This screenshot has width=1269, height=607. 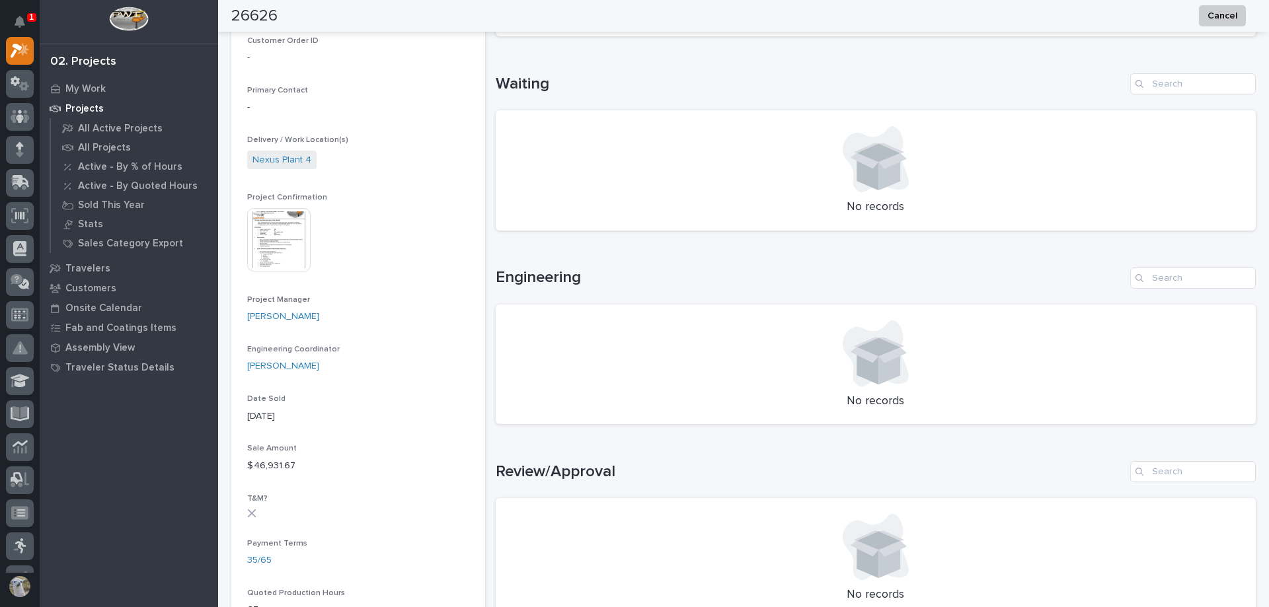 I want to click on span: Delivery / Work Location(s), so click(x=297, y=140).